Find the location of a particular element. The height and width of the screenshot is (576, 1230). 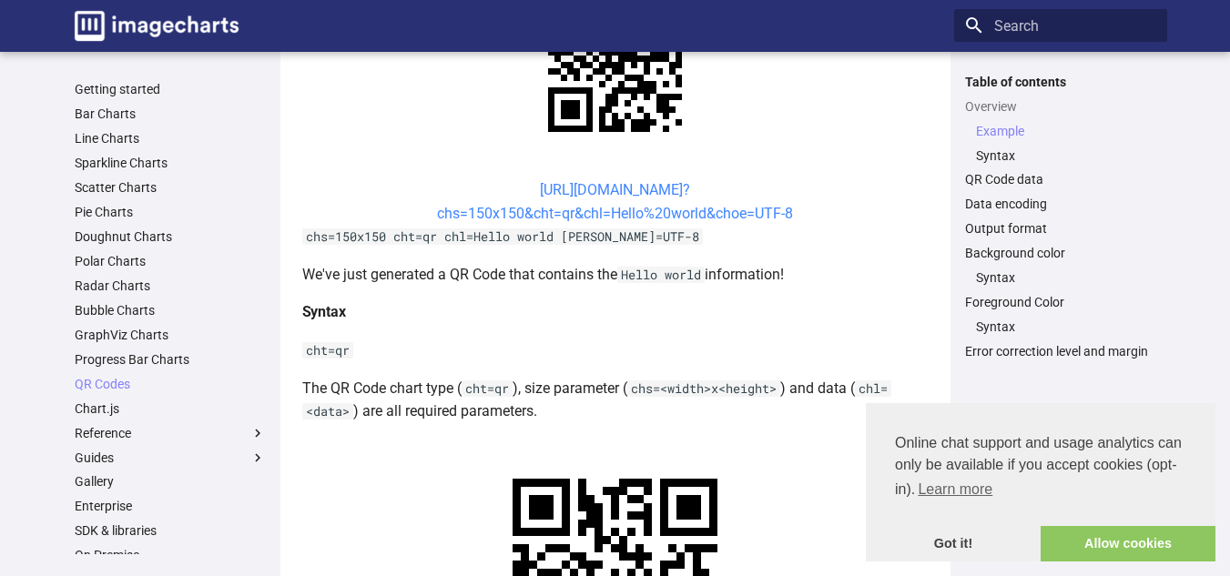

a: Polar Charts is located at coordinates (170, 261).